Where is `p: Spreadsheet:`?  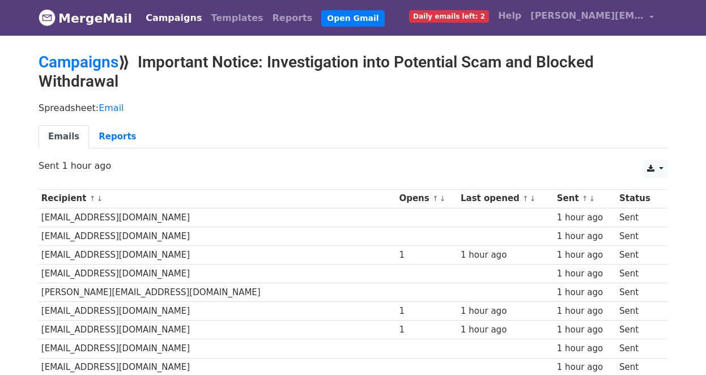 p: Spreadsheet: is located at coordinates (353, 108).